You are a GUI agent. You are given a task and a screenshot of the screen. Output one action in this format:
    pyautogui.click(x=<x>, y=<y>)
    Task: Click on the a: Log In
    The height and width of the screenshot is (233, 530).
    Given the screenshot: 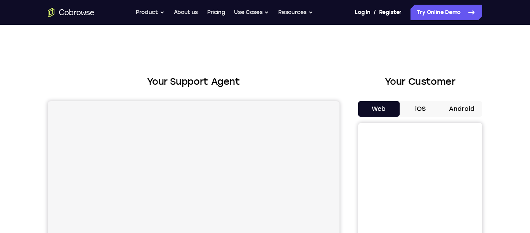 What is the action you would take?
    pyautogui.click(x=363, y=12)
    